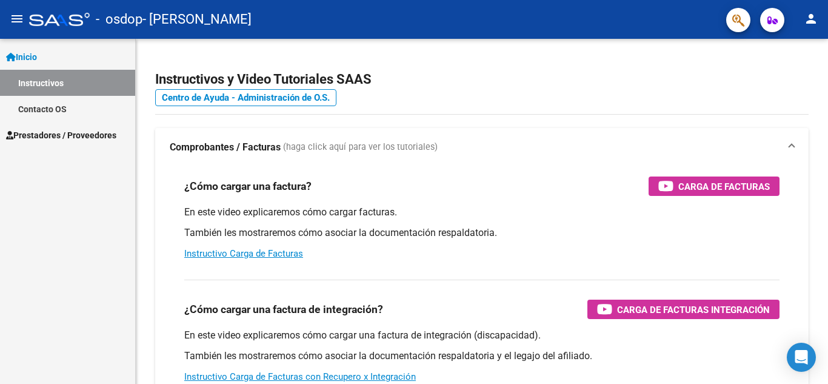 Image resolution: width=828 pixels, height=384 pixels. I want to click on span: Carga de Facturas, so click(723, 186).